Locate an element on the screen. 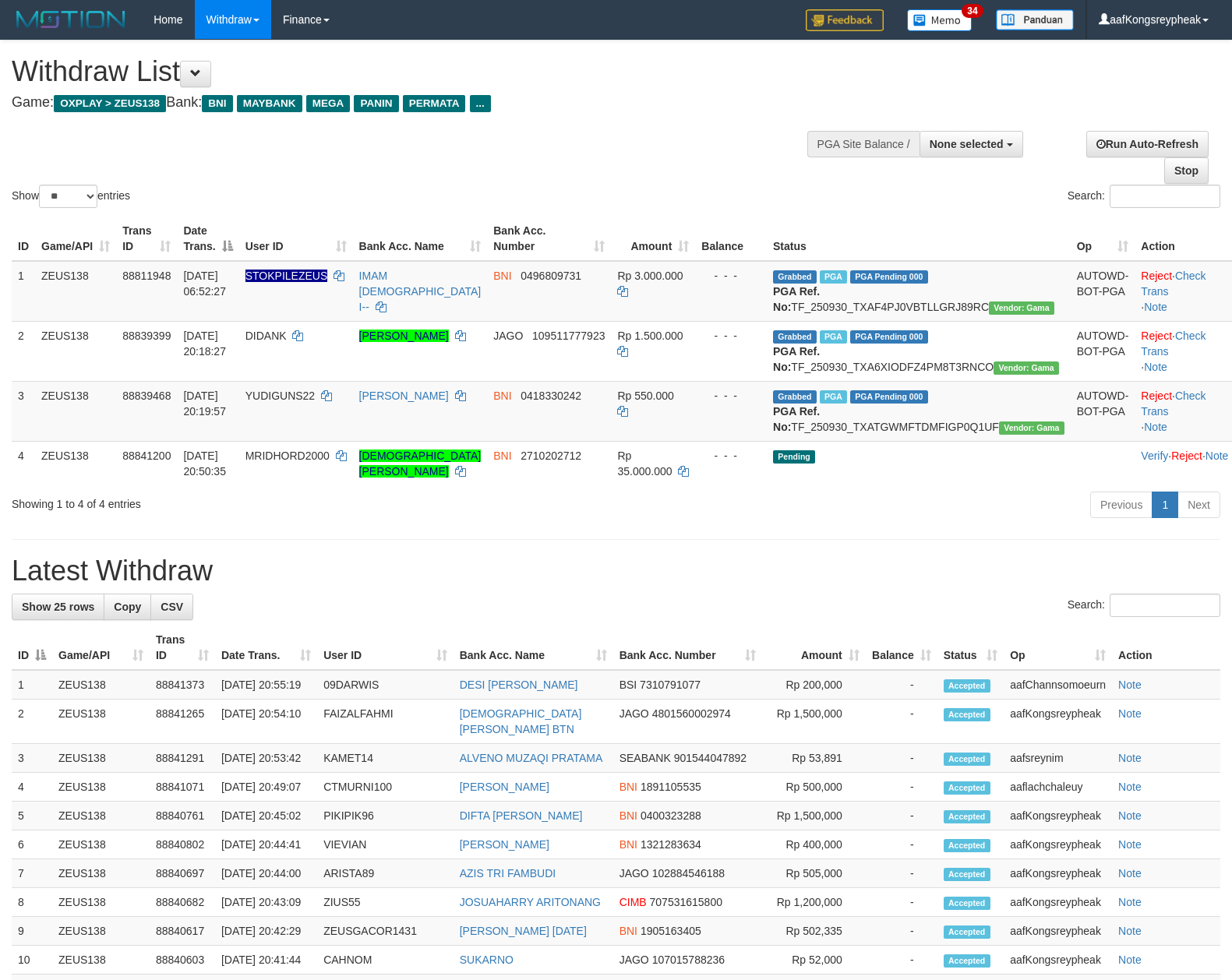 This screenshot has height=980, width=1232. a: SUKARNO is located at coordinates (487, 959).